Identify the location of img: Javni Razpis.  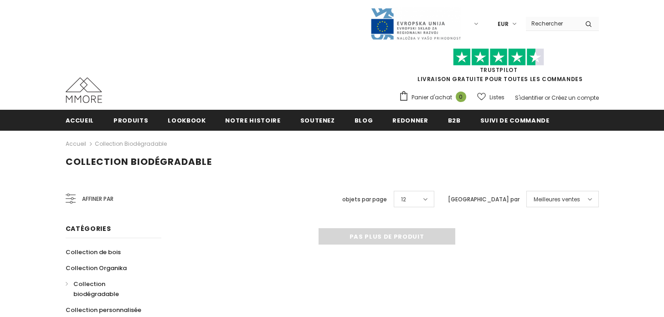
(416, 24).